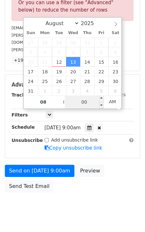 Image resolution: width=145 pixels, height=232 pixels. What do you see at coordinates (90, 171) in the screenshot?
I see `a: Preview` at bounding box center [90, 171].